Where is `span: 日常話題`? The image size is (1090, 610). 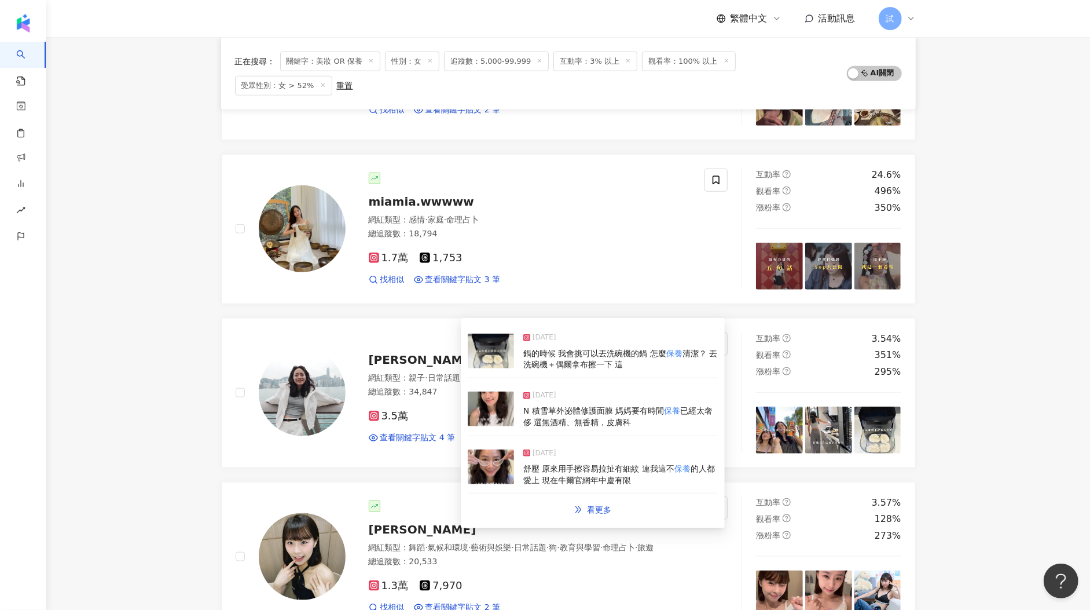 span: 日常話題 is located at coordinates (444, 377).